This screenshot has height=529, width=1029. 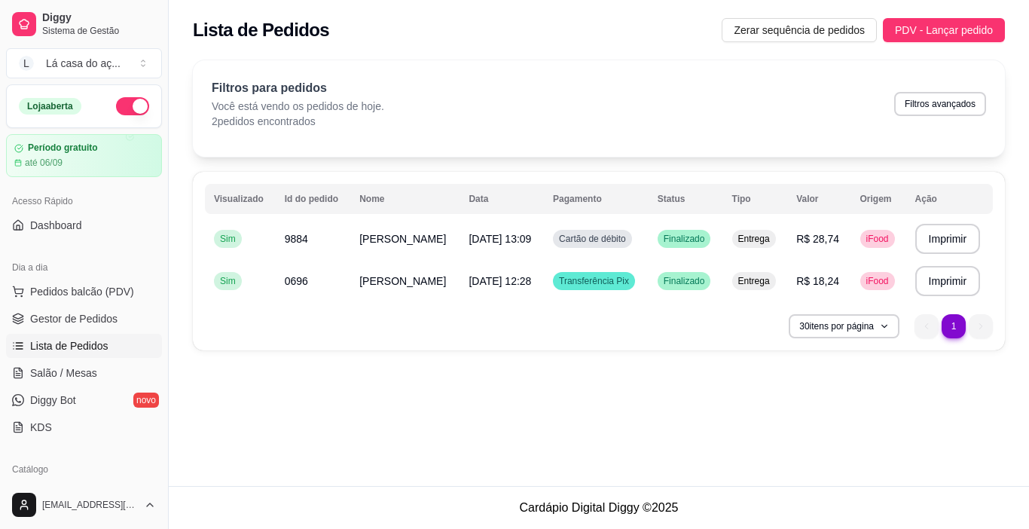 I want to click on span: Diggy Bot, so click(x=53, y=400).